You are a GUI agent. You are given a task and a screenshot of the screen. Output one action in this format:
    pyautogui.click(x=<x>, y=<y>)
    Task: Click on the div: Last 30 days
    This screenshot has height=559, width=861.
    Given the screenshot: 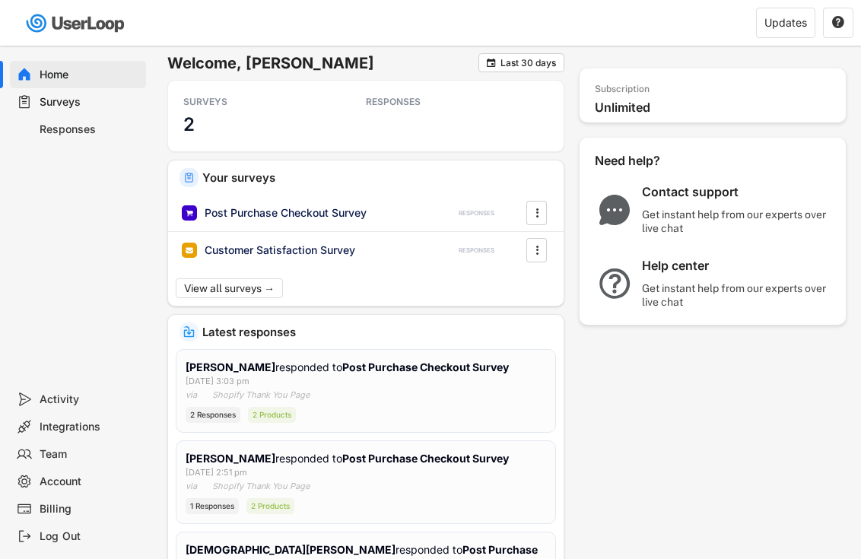 What is the action you would take?
    pyautogui.click(x=528, y=63)
    